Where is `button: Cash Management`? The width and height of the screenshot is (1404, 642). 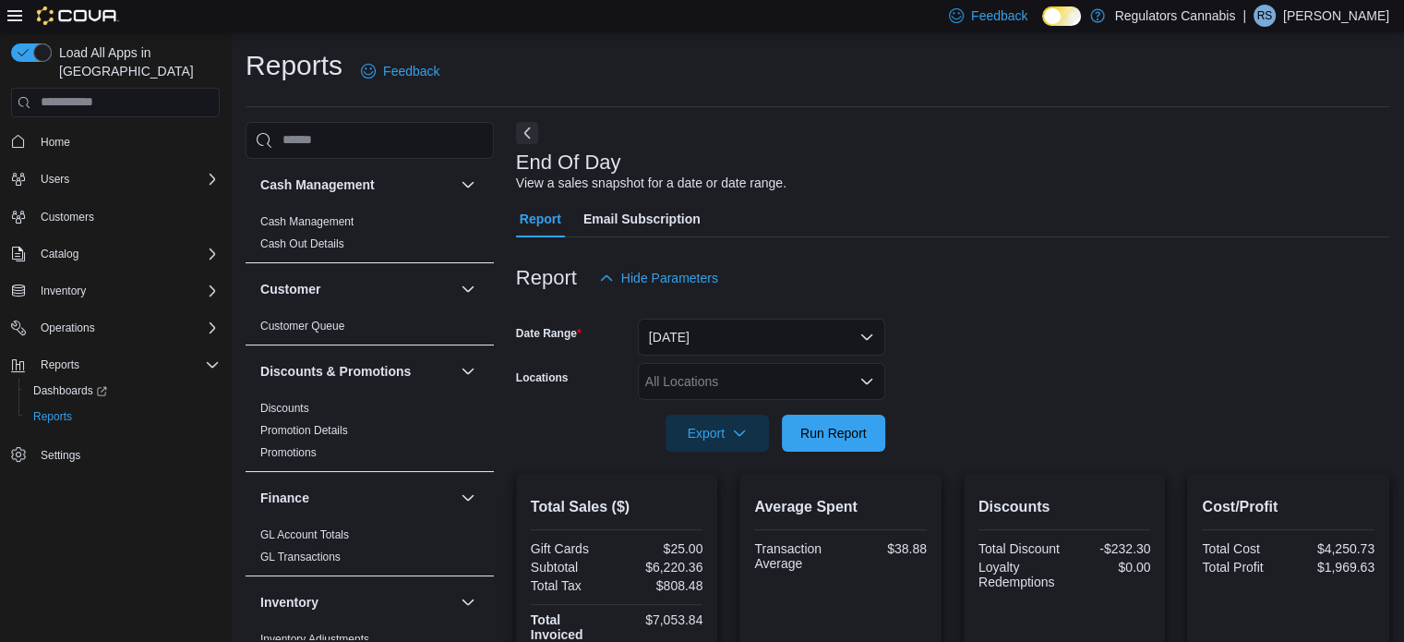 button: Cash Management is located at coordinates (468, 185).